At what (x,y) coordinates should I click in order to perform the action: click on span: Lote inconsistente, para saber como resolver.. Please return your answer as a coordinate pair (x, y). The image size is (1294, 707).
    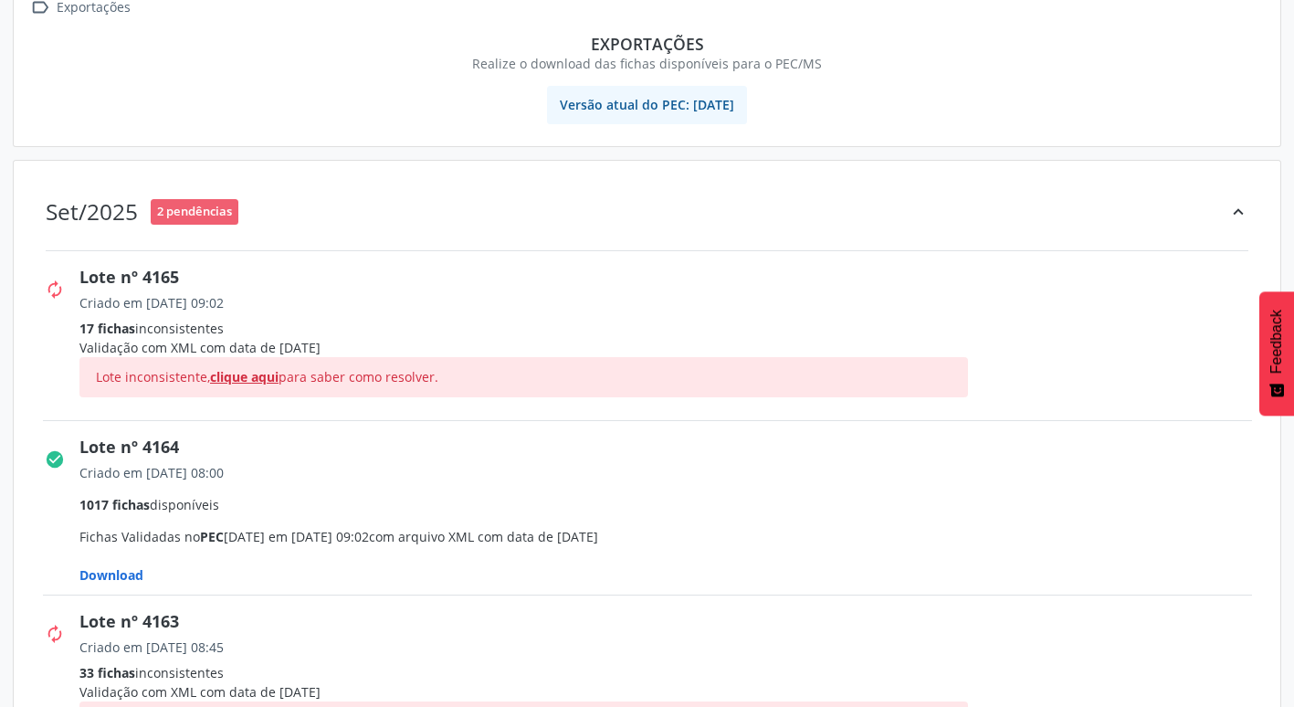
    Looking at the image, I should click on (267, 376).